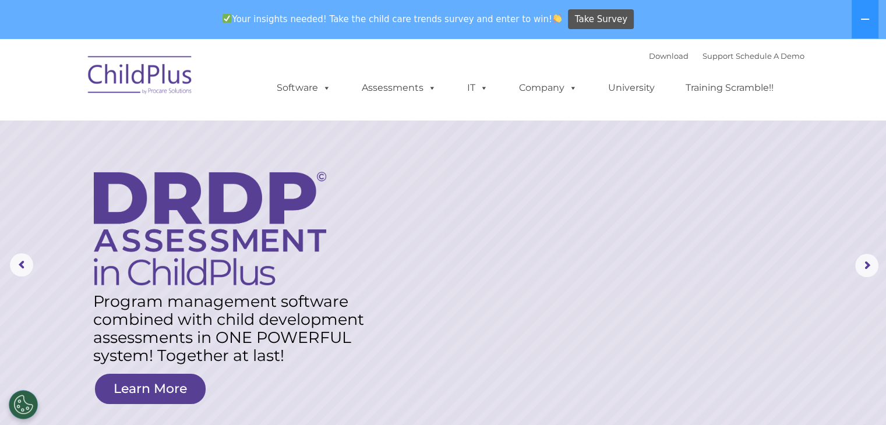 Image resolution: width=886 pixels, height=425 pixels. I want to click on a: Take Survey, so click(601, 19).